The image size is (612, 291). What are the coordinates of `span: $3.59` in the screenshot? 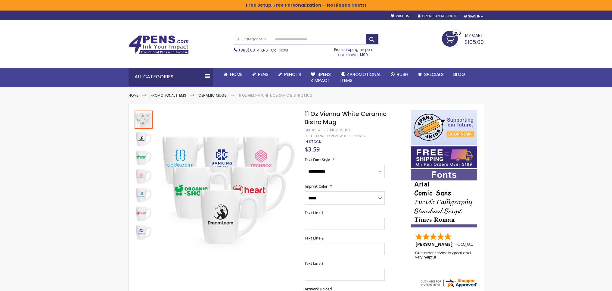 It's located at (312, 149).